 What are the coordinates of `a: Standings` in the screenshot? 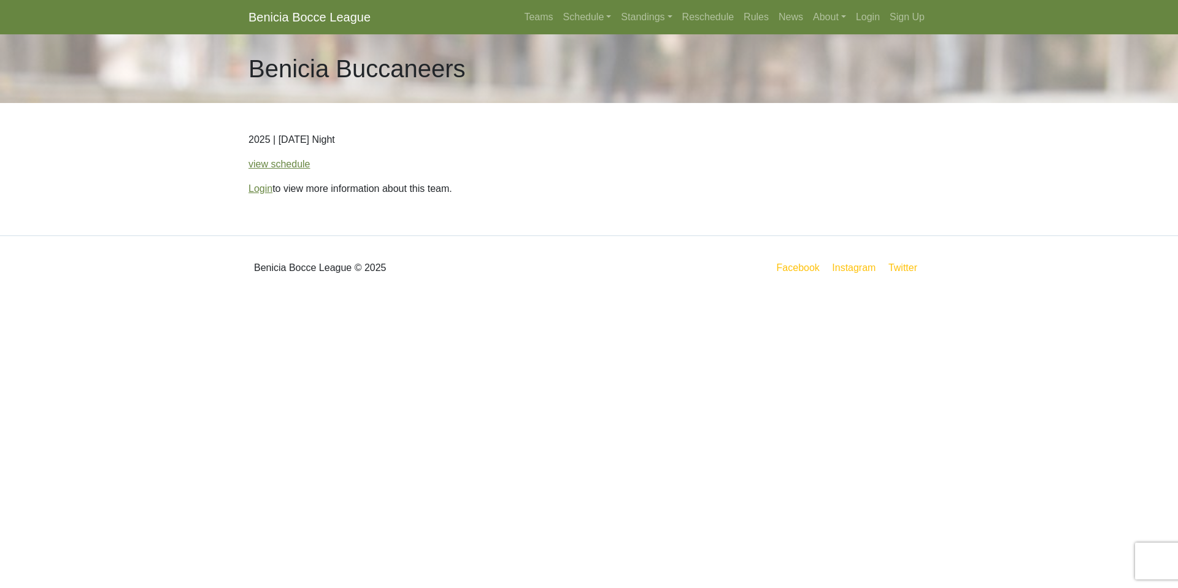 It's located at (646, 17).